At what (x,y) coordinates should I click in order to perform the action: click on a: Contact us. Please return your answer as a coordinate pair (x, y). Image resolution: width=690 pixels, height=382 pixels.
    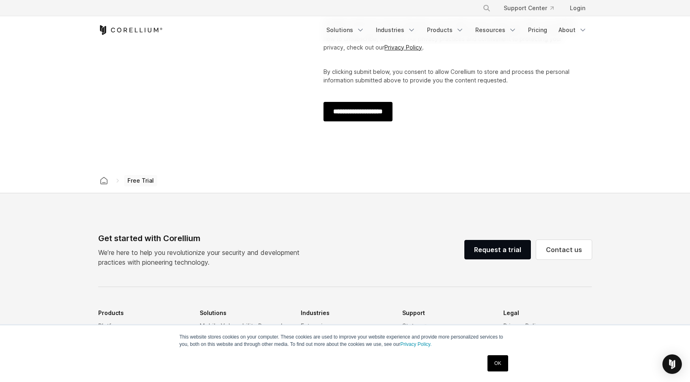
    Looking at the image, I should click on (564, 250).